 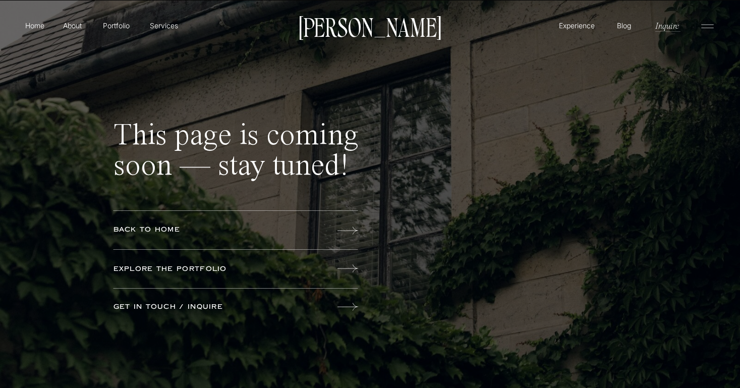 I want to click on p: Home, so click(x=35, y=25).